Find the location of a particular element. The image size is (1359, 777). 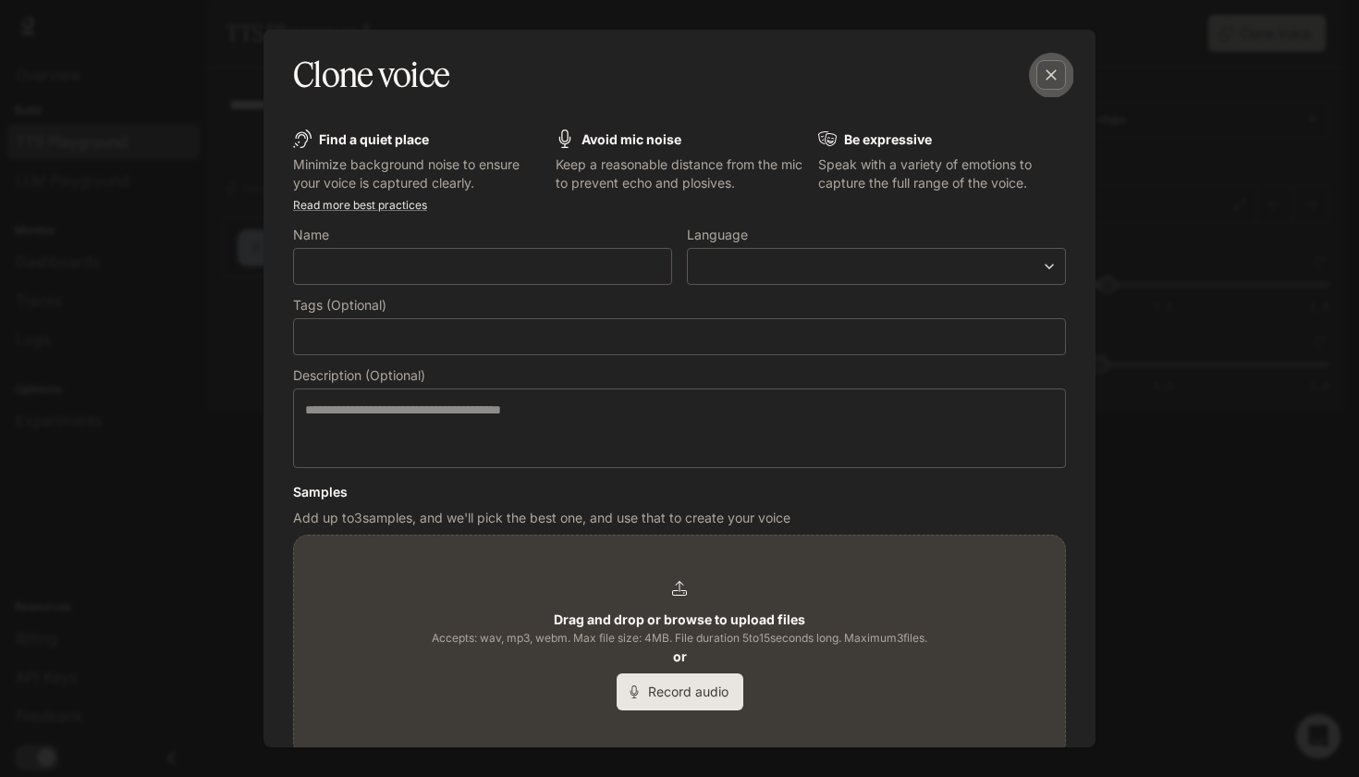

p: Tags (Optional) is located at coordinates (339, 305).